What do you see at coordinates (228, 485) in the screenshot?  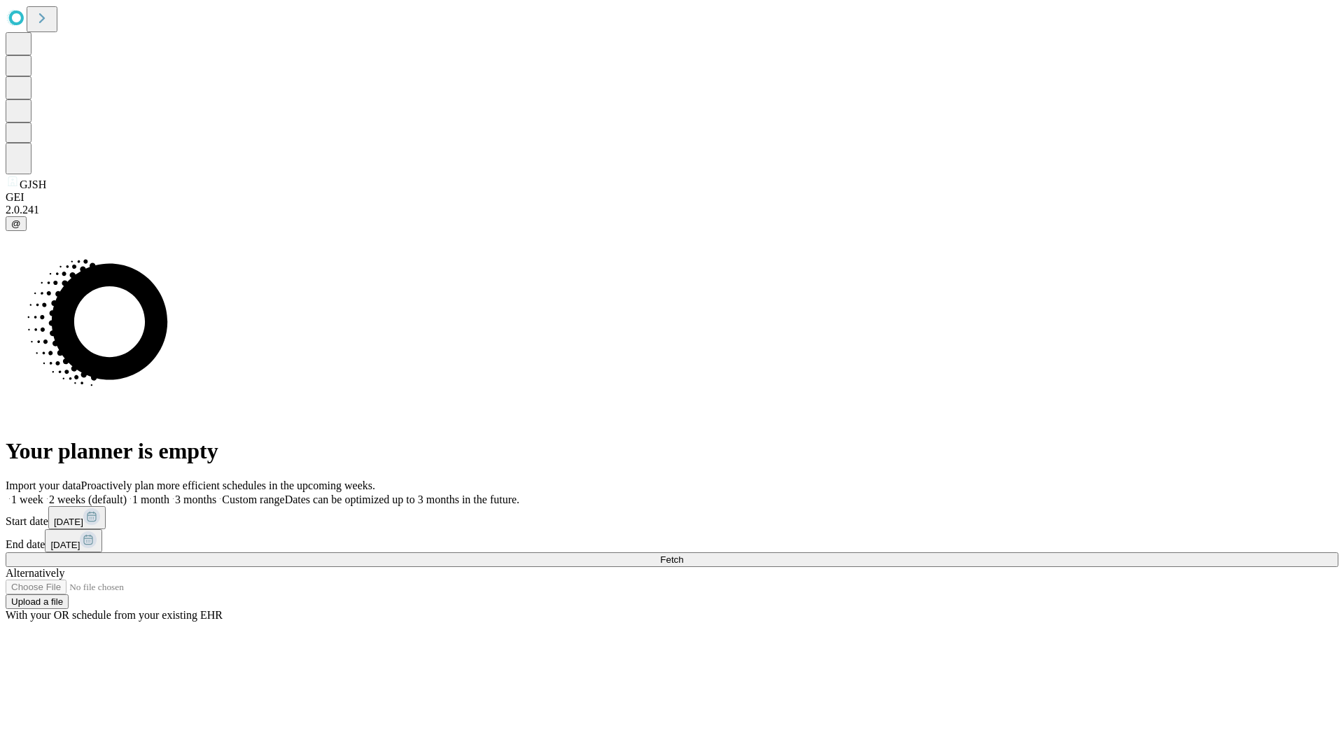 I see `span: Proactively plan more efficient schedules in the upcoming weeks.` at bounding box center [228, 485].